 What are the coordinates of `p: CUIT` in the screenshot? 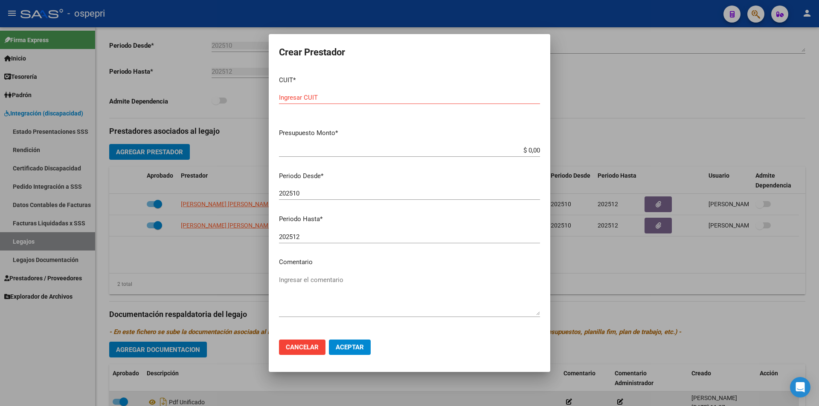 It's located at (409, 80).